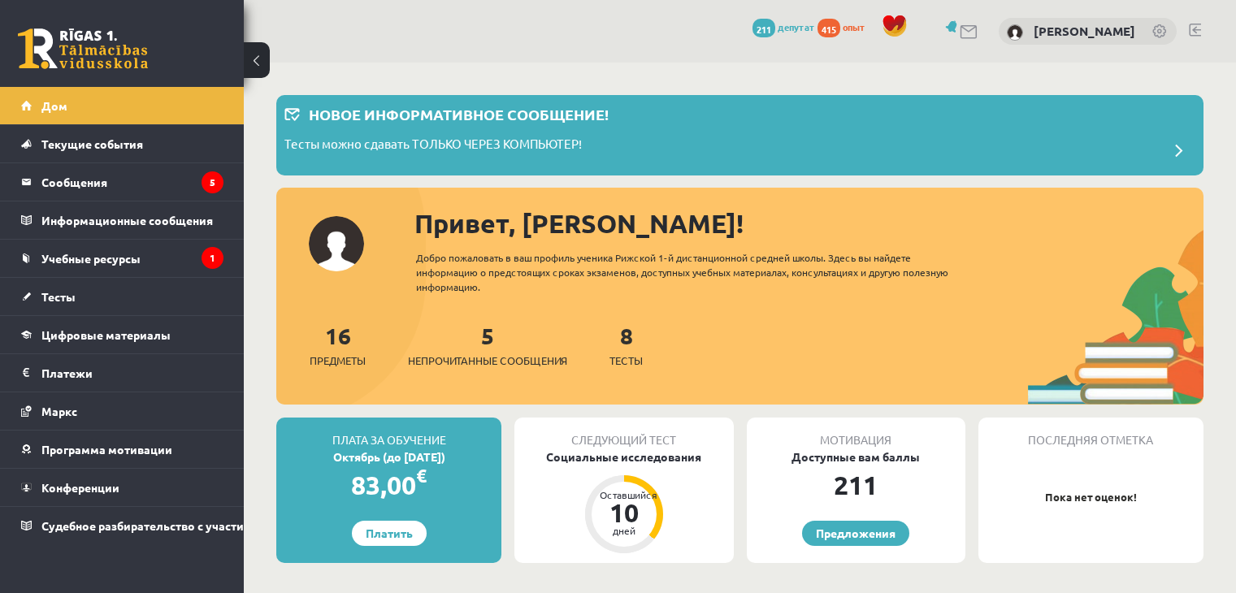 This screenshot has width=1236, height=593. Describe the element at coordinates (1090, 496) in the screenshot. I see `font: Пока нет оценок!` at that location.